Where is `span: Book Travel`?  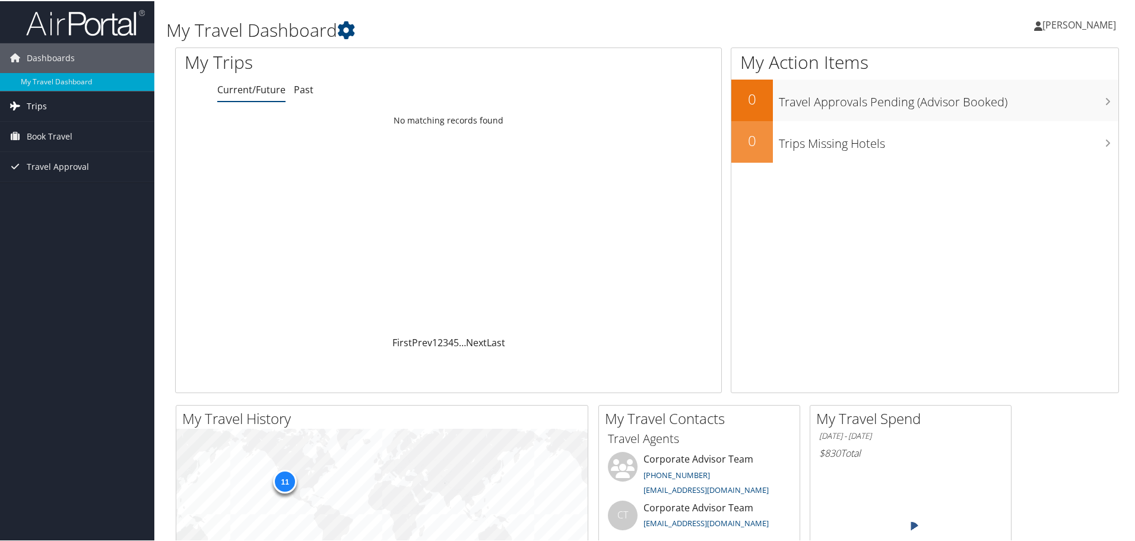 span: Book Travel is located at coordinates (49, 135).